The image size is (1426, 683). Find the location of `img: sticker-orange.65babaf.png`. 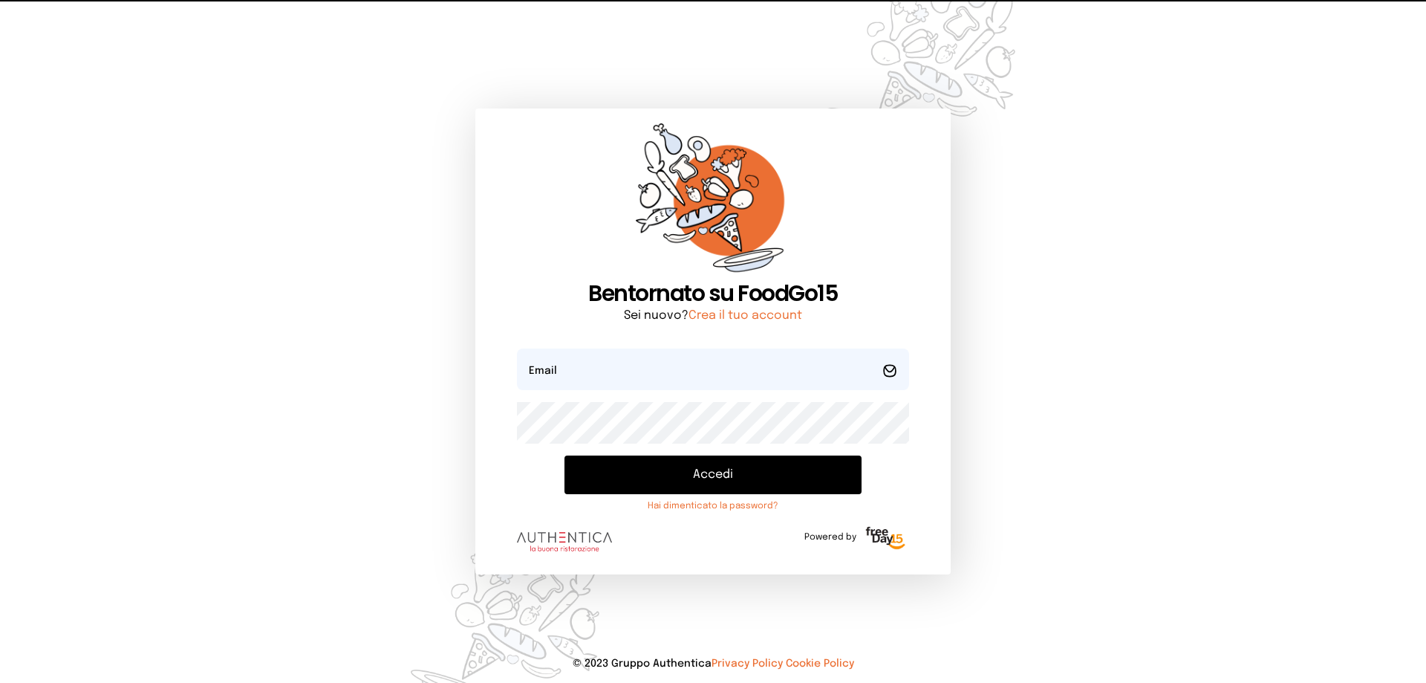

img: sticker-orange.65babaf.png is located at coordinates (713, 201).